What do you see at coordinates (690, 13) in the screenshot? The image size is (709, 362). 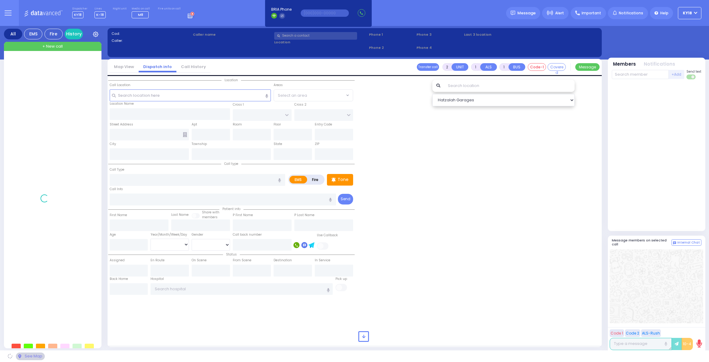 I see `button: KY18` at bounding box center [690, 13].